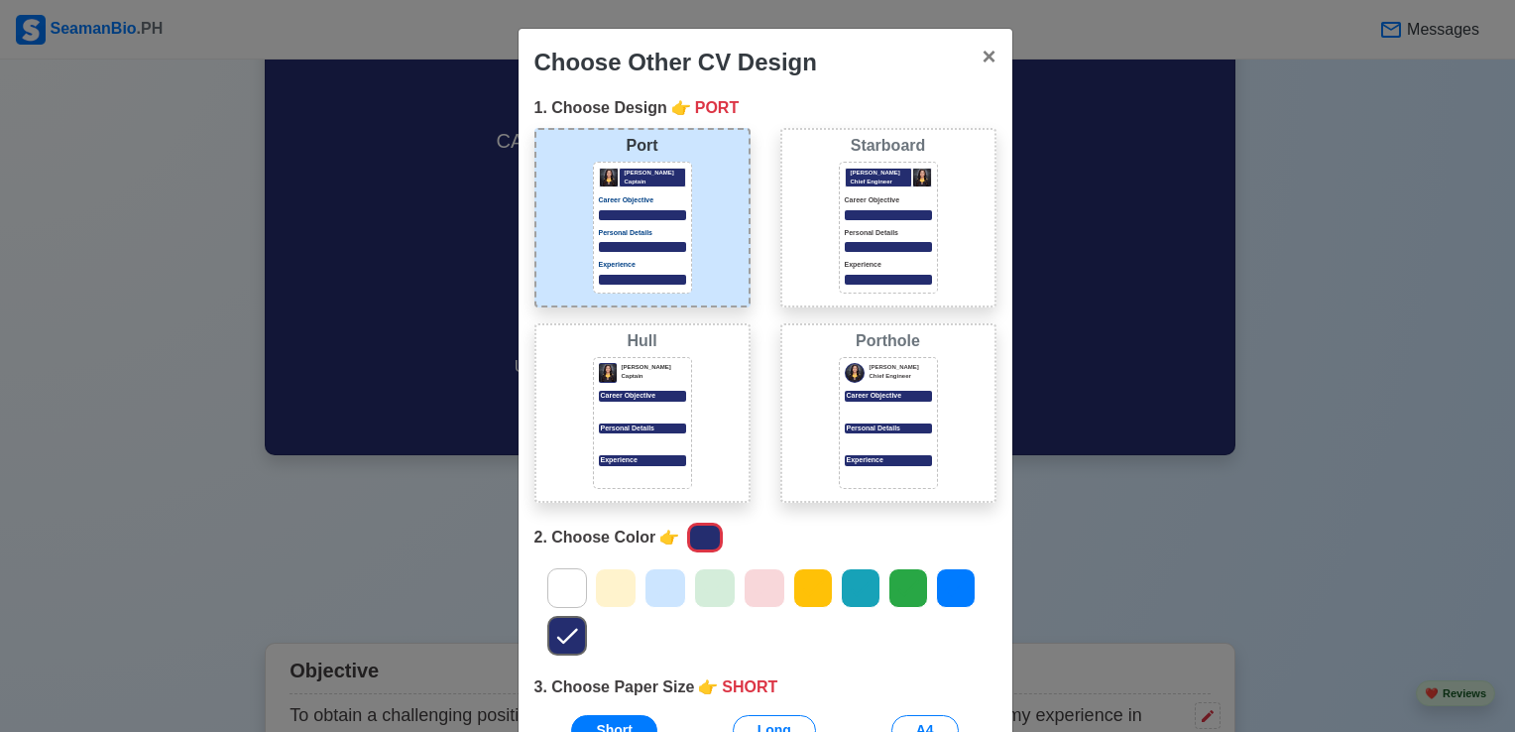 The height and width of the screenshot is (732, 1515). What do you see at coordinates (888, 396) in the screenshot?
I see `div: Career Objective` at bounding box center [888, 396].